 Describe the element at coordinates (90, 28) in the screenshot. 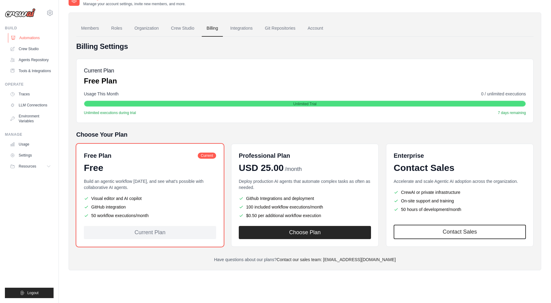

I see `a: Members` at that location.